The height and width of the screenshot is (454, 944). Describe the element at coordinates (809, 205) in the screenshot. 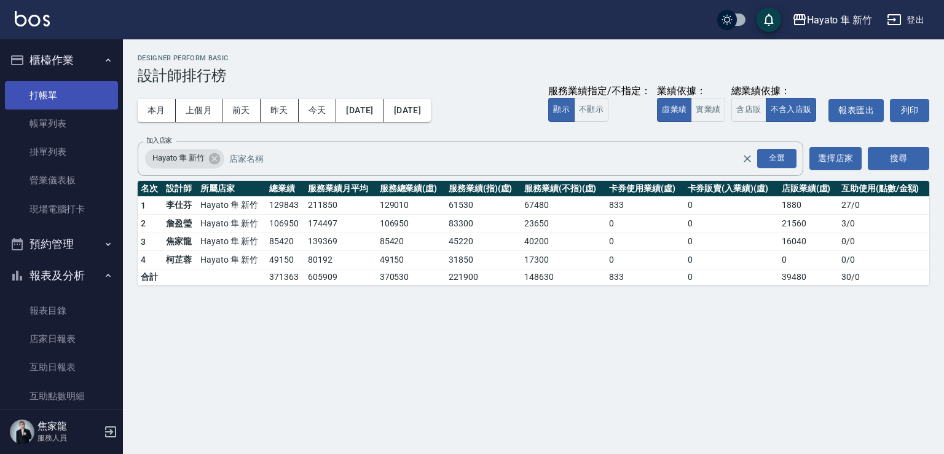

I see `td: 1880` at that location.